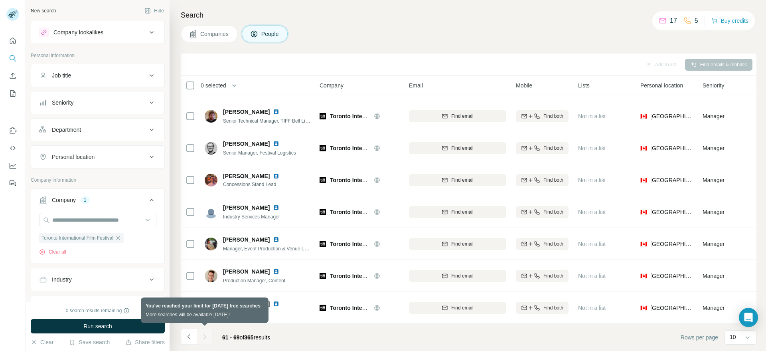 The image size is (766, 351). I want to click on p: Personal information, so click(98, 55).